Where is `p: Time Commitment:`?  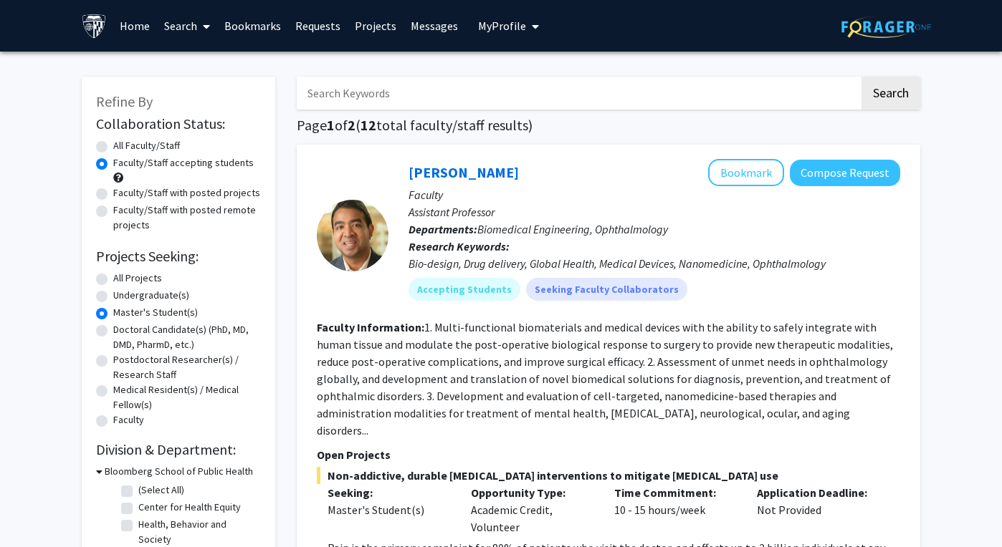
p: Time Commitment: is located at coordinates (675, 493).